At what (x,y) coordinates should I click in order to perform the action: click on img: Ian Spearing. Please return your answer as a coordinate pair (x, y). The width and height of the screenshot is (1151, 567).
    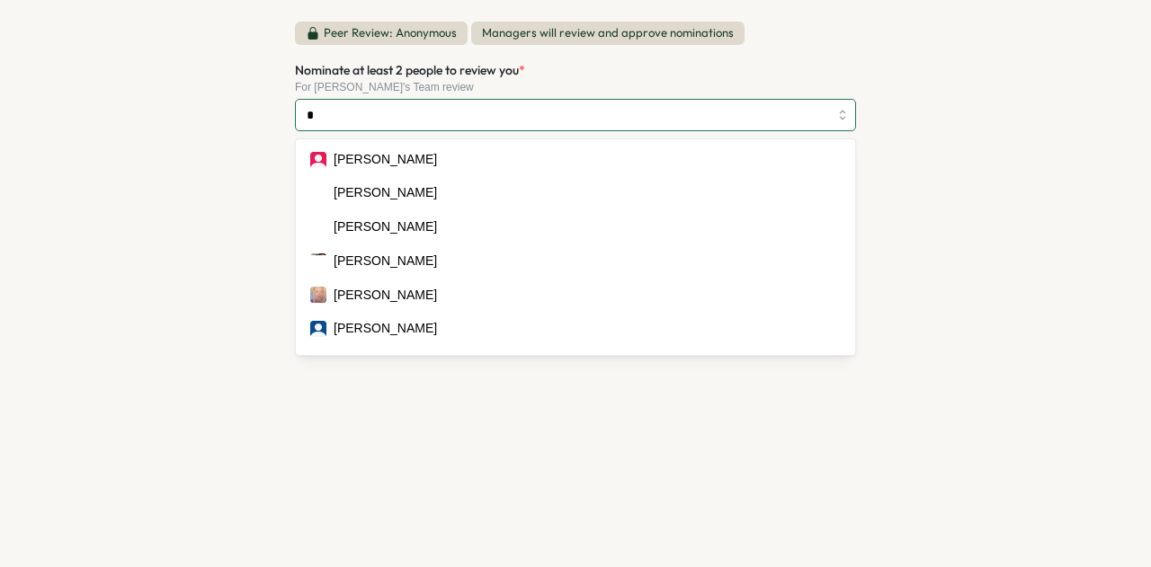
    Looking at the image, I should click on (318, 329).